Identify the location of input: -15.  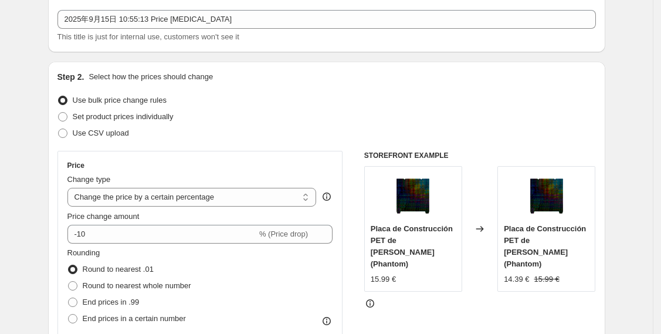
(162, 234).